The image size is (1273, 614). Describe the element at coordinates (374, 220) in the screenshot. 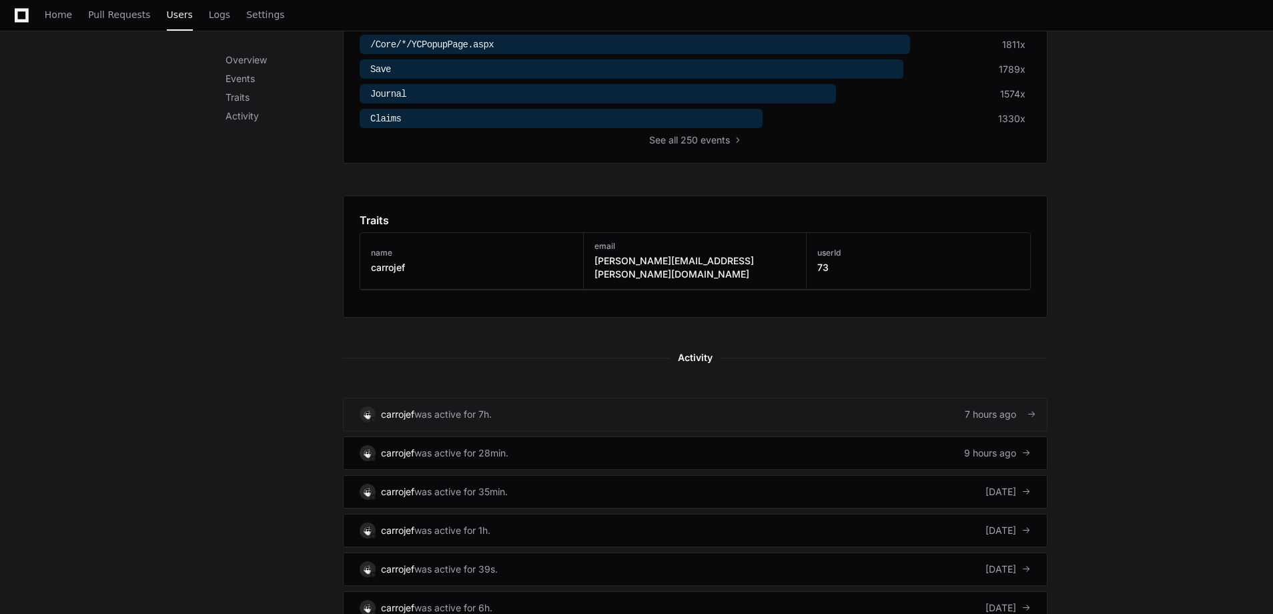

I see `h1: Traits` at that location.